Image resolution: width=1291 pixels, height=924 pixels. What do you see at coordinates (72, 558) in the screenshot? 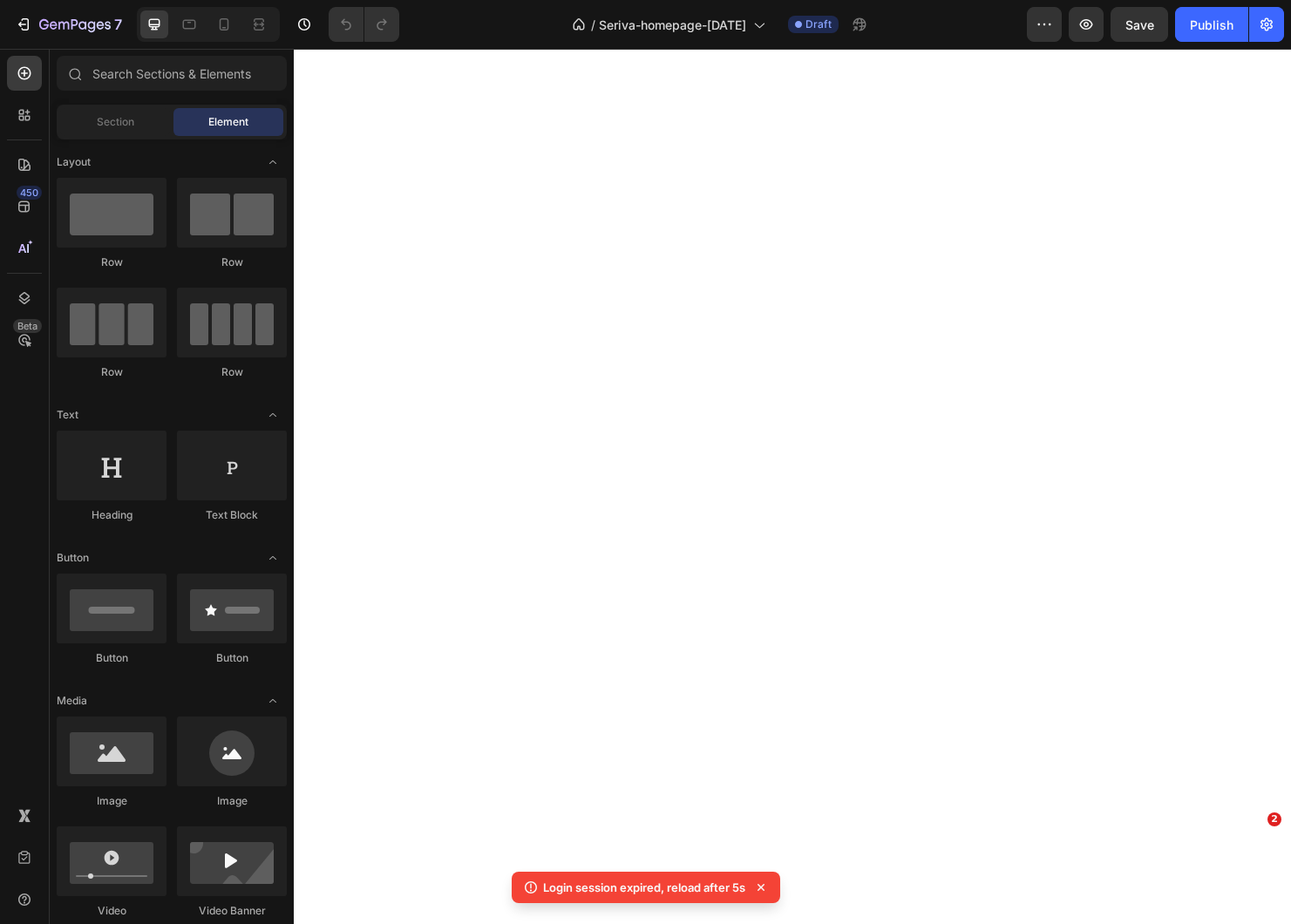
I see `span: Button` at bounding box center [72, 558].